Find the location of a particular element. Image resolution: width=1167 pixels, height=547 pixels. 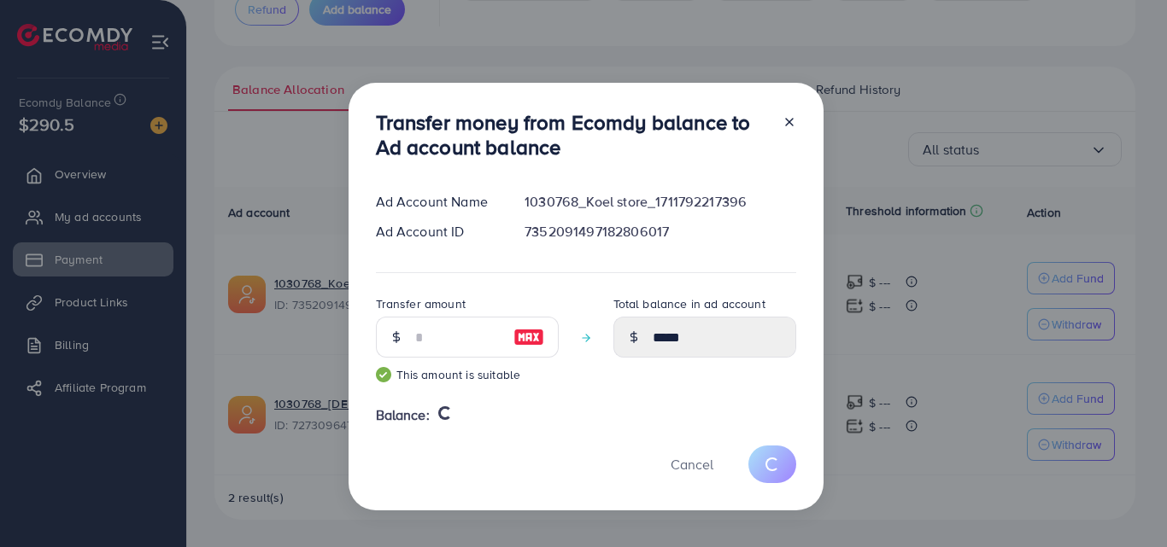

div: Ad Account ID is located at coordinates (436, 231).